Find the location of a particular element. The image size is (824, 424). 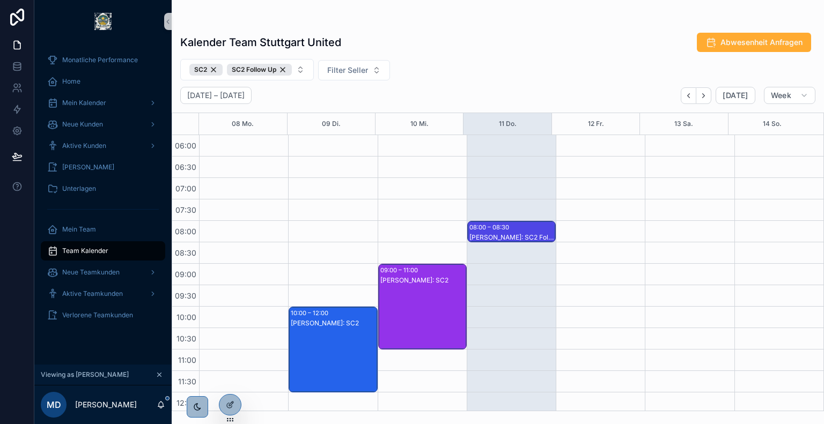

span: Team Kalender is located at coordinates (85, 251).